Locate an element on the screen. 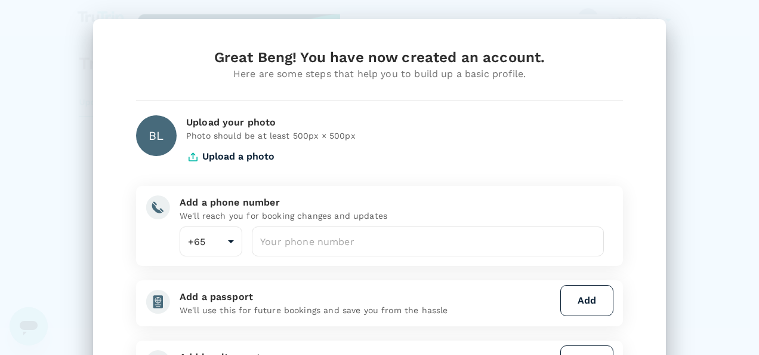 Image resolution: width=759 pixels, height=355 pixels. p: Photo should be at least 500px × 500px is located at coordinates (405, 135).